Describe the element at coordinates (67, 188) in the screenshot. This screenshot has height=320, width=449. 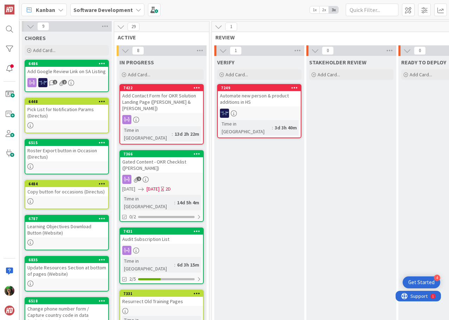
I see `div: 6484Copy button for occasions (Directus)` at that location.